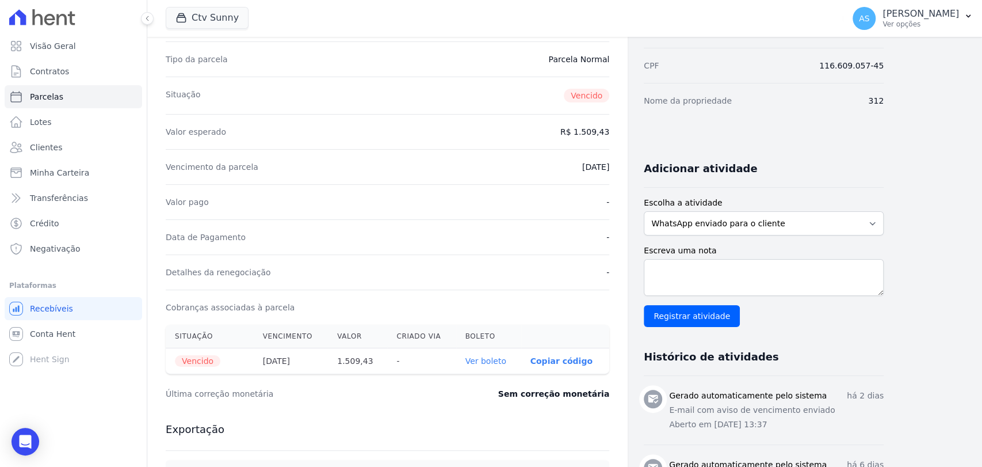  What do you see at coordinates (25, 441) in the screenshot?
I see `div: Open Intercom Messenger` at bounding box center [25, 441].